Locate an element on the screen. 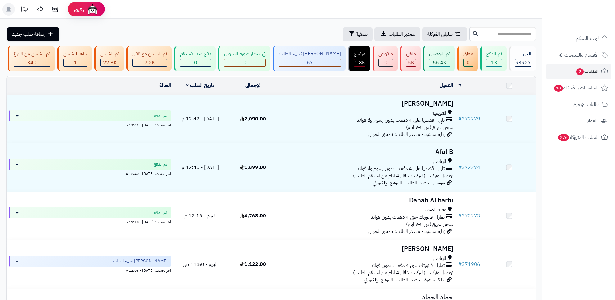 The width and height of the screenshot is (615, 300). div: 4951 is located at coordinates (411, 63).